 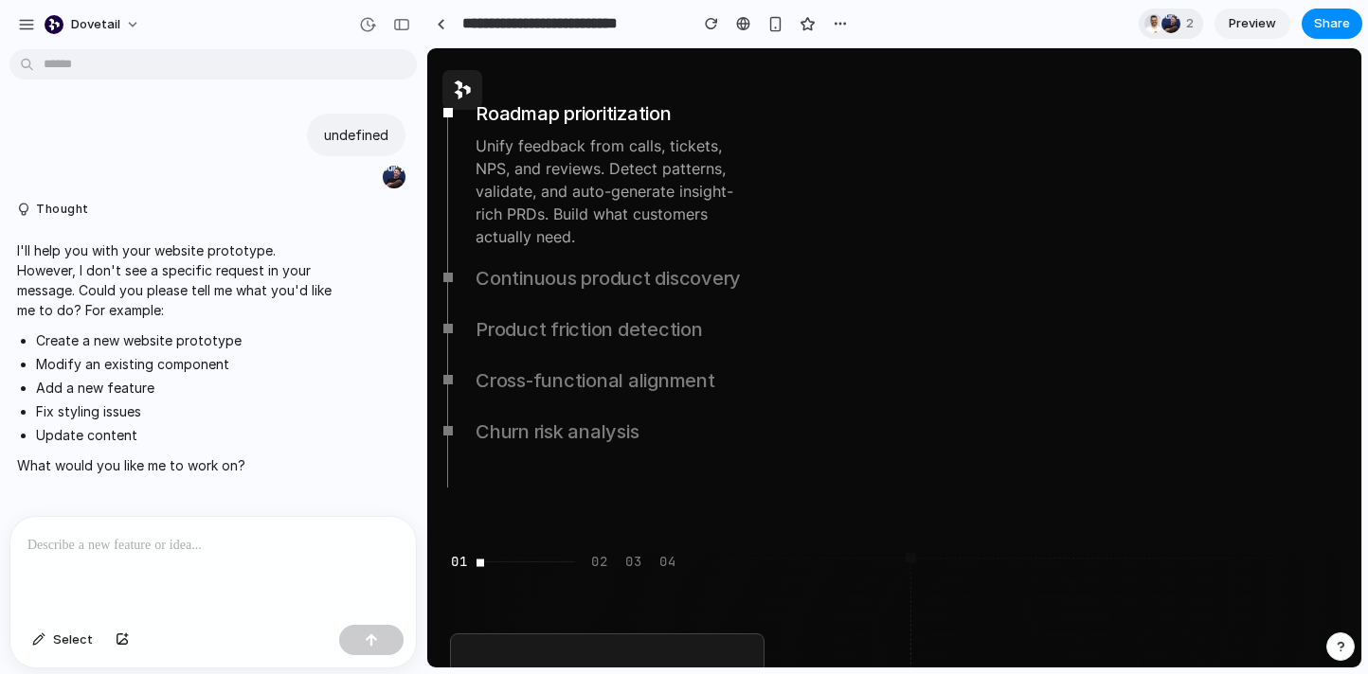 What do you see at coordinates (167, 126) in the screenshot?
I see `button: Roadmap prioritizationUnify feedback from calls, tickets, NPS, and reviews. Detect patterns, vali...` at bounding box center [167, 126].